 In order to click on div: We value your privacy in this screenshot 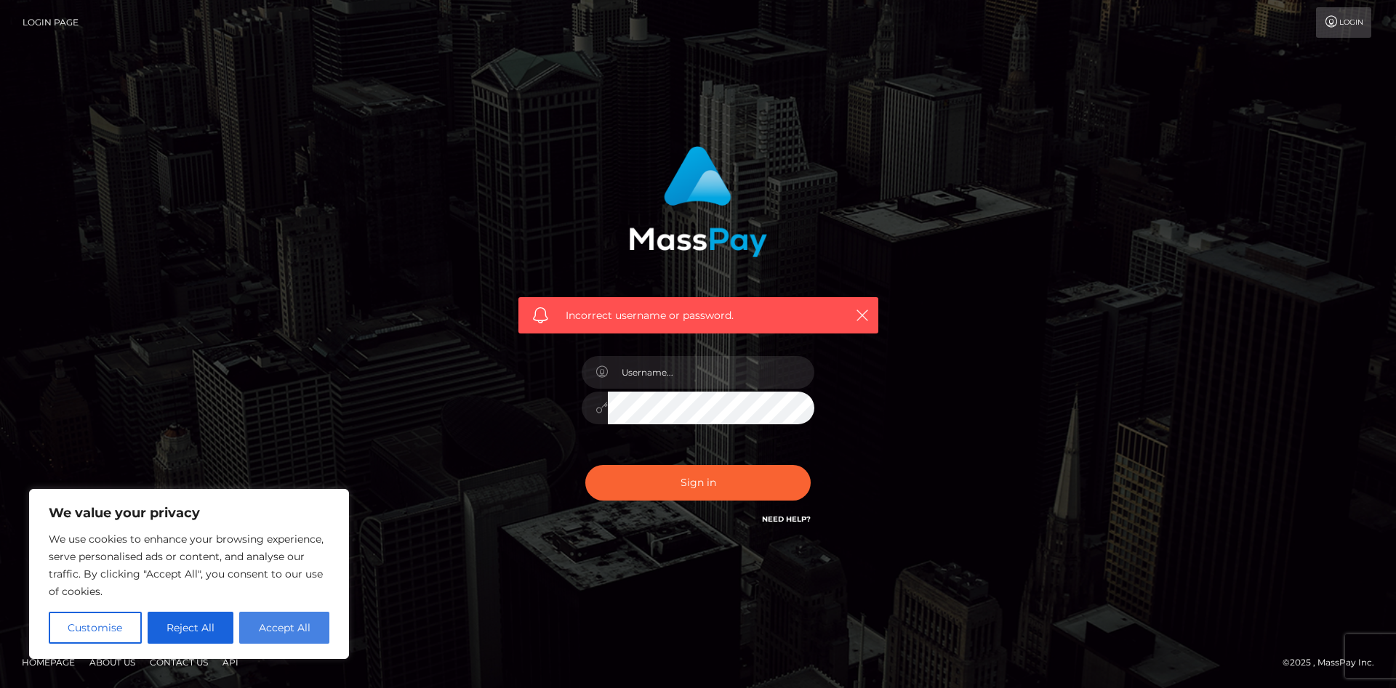, I will do `click(189, 574)`.